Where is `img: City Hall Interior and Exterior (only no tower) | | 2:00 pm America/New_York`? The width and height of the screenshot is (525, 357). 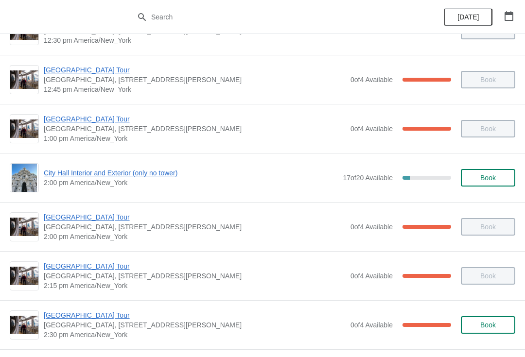
img: City Hall Interior and Exterior (only no tower) | | 2:00 pm America/New_York is located at coordinates (24, 178).